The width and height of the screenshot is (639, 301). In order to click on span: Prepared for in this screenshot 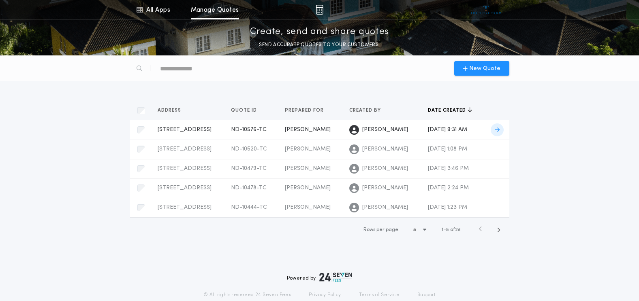, I will do `click(305, 111)`.